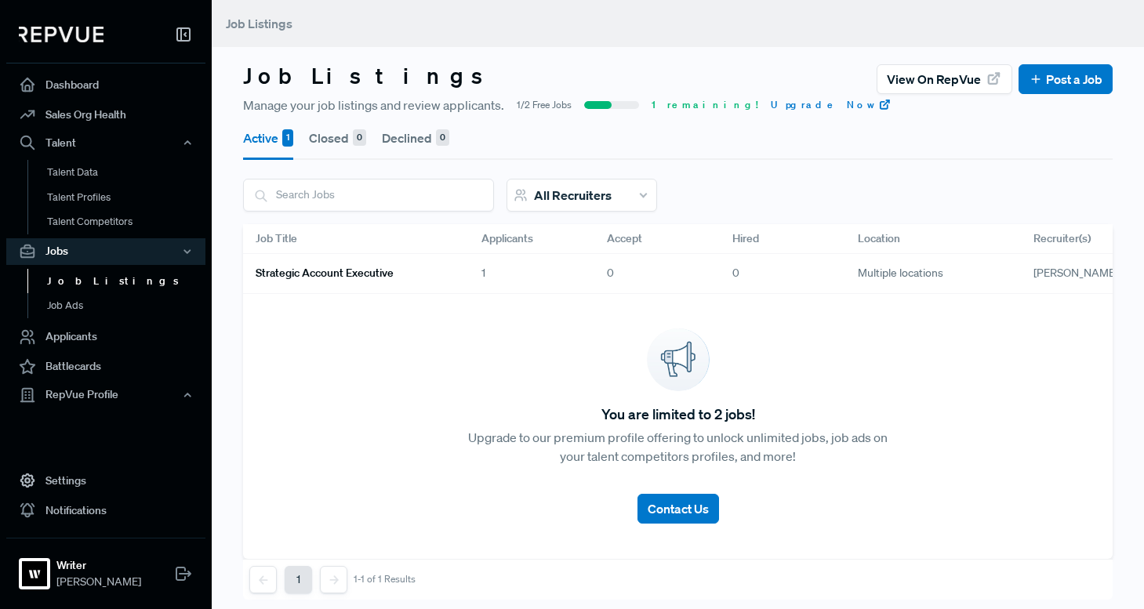 The width and height of the screenshot is (1144, 609). I want to click on span: Job Title, so click(276, 238).